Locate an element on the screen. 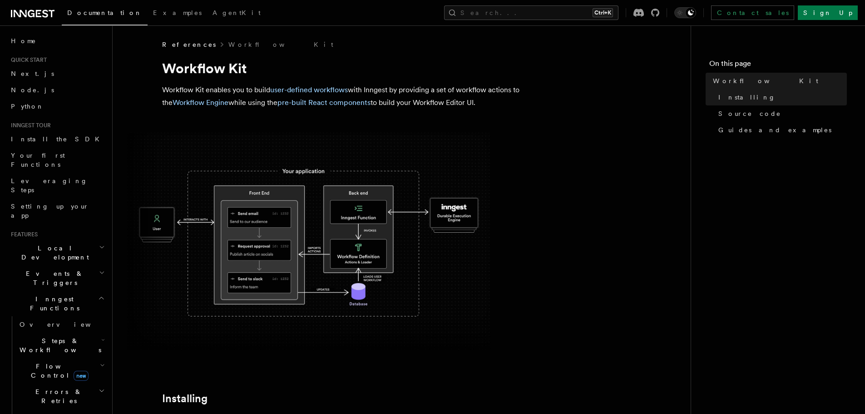 Image resolution: width=865 pixels, height=414 pixels. span: Flow Control is located at coordinates (58, 371).